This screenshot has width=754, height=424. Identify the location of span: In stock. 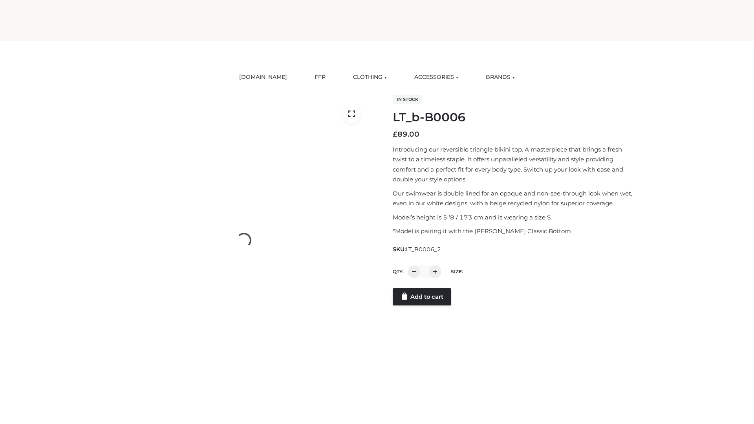
(407, 99).